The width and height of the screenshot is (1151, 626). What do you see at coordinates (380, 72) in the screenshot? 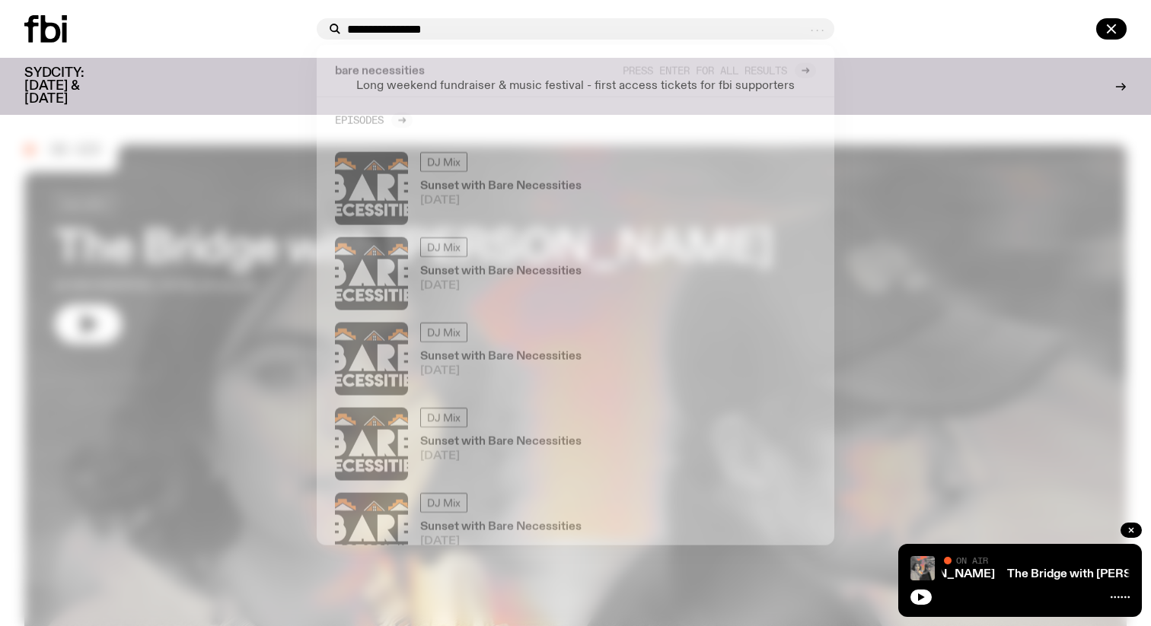
I see `span: bare necessities` at bounding box center [380, 72].